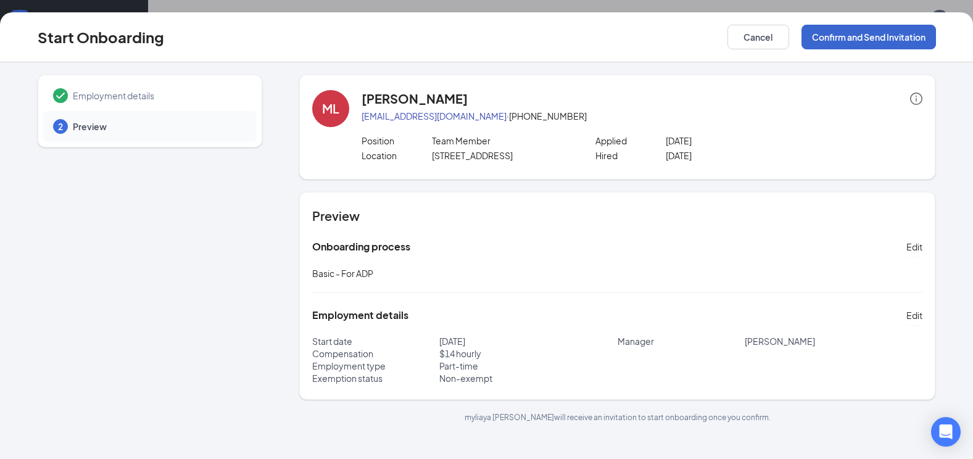  What do you see at coordinates (617, 216) in the screenshot?
I see `h4: Preview` at bounding box center [617, 216].